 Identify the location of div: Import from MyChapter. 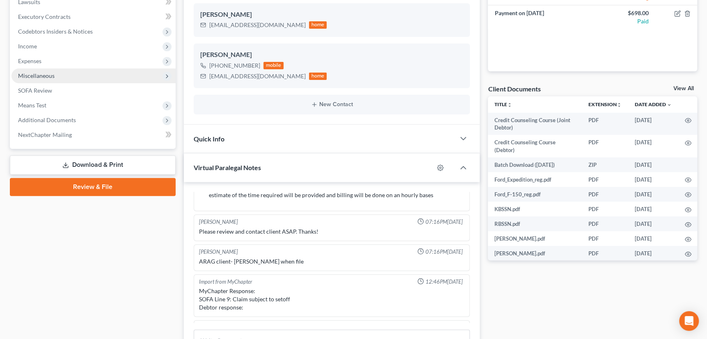
(226, 282).